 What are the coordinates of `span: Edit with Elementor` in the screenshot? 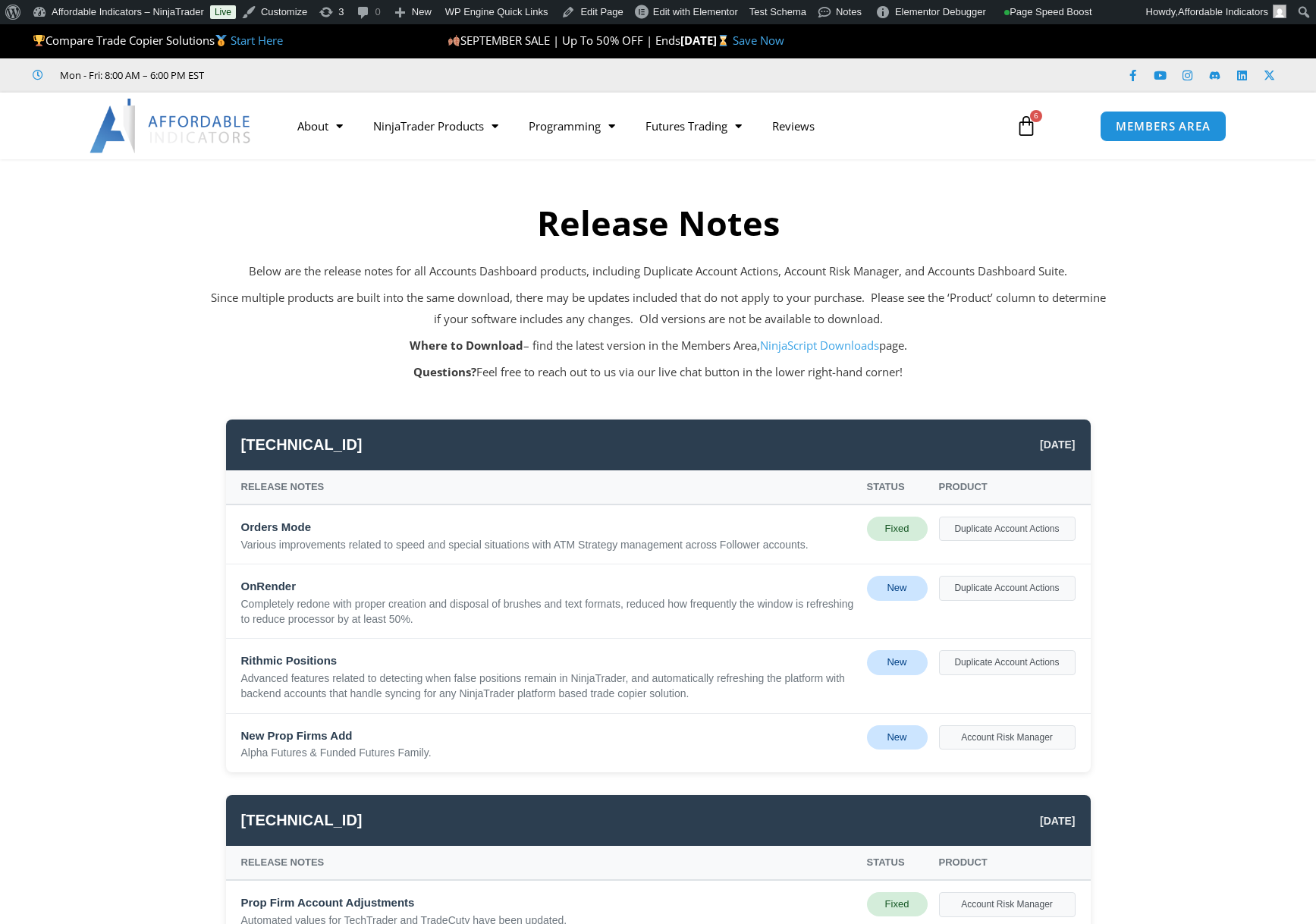 It's located at (695, 11).